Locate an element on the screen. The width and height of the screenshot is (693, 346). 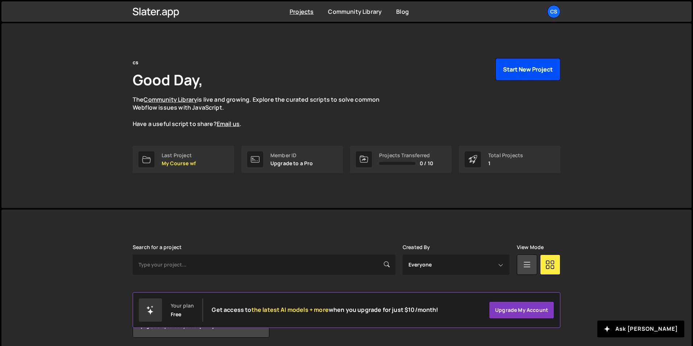
a: Last Project My Course wf is located at coordinates (183, 159).